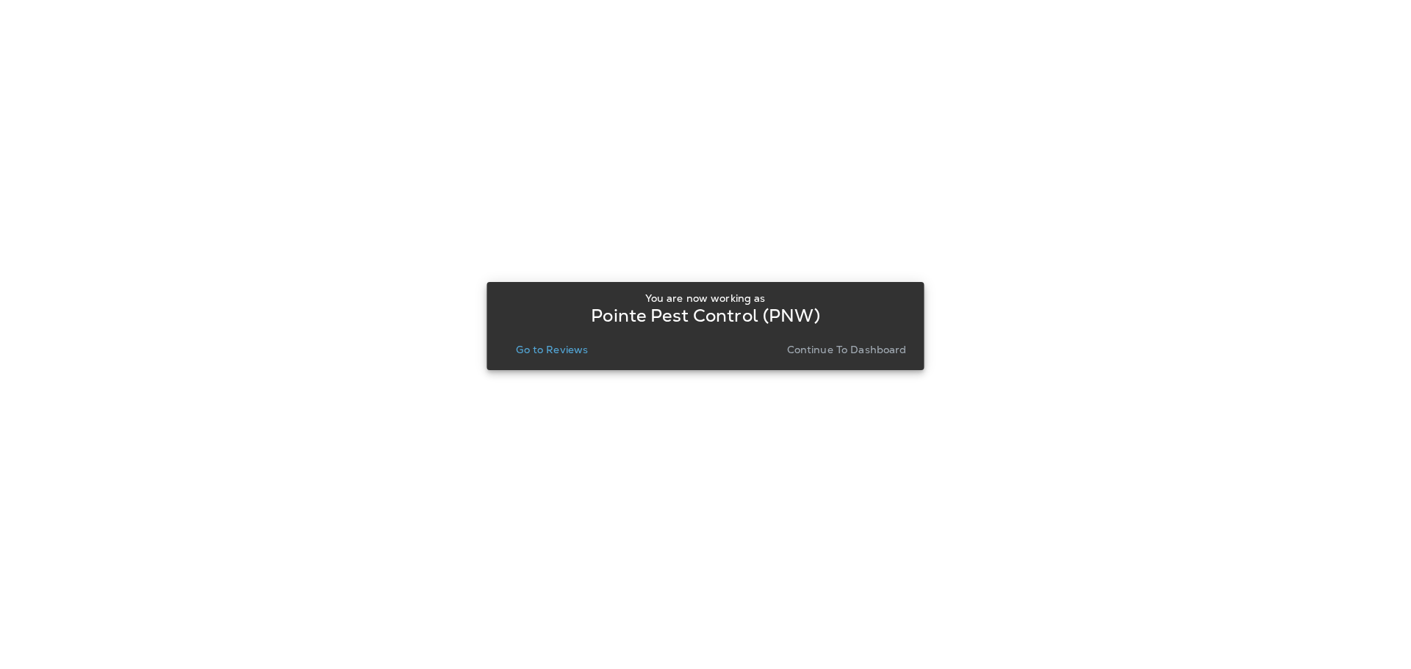 The width and height of the screenshot is (1411, 669). Describe the element at coordinates (846, 350) in the screenshot. I see `p: Continue to Dashboard` at that location.